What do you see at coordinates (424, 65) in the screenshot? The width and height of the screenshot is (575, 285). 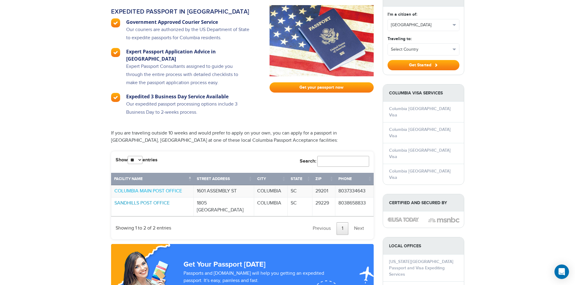 I see `button: Get Started` at bounding box center [424, 65].